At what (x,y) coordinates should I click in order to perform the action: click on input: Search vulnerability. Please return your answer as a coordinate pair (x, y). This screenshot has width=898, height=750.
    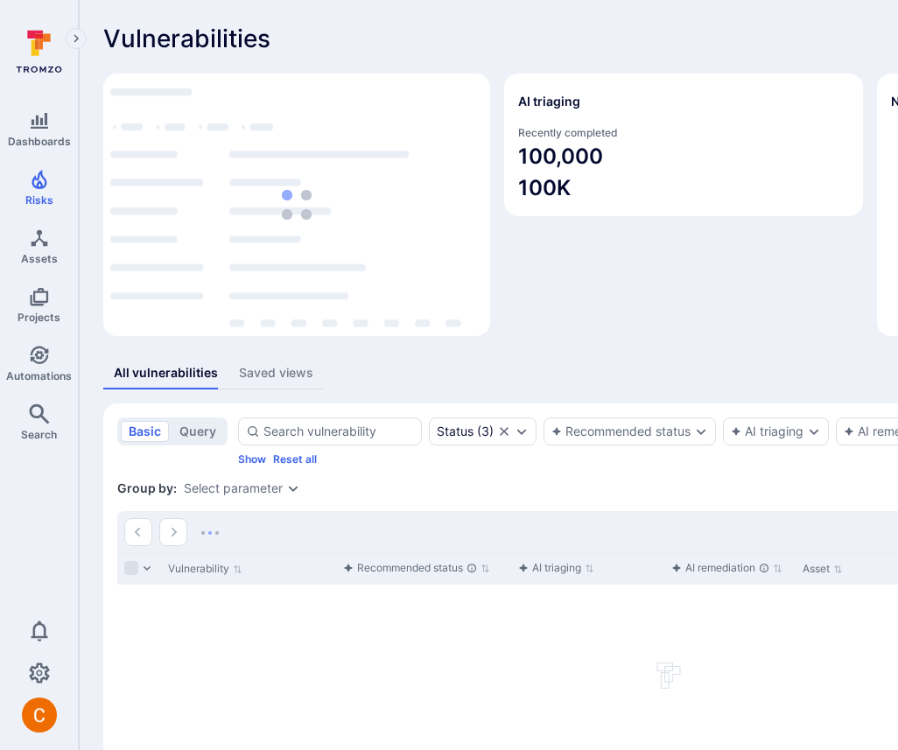
    Looking at the image, I should click on (339, 431).